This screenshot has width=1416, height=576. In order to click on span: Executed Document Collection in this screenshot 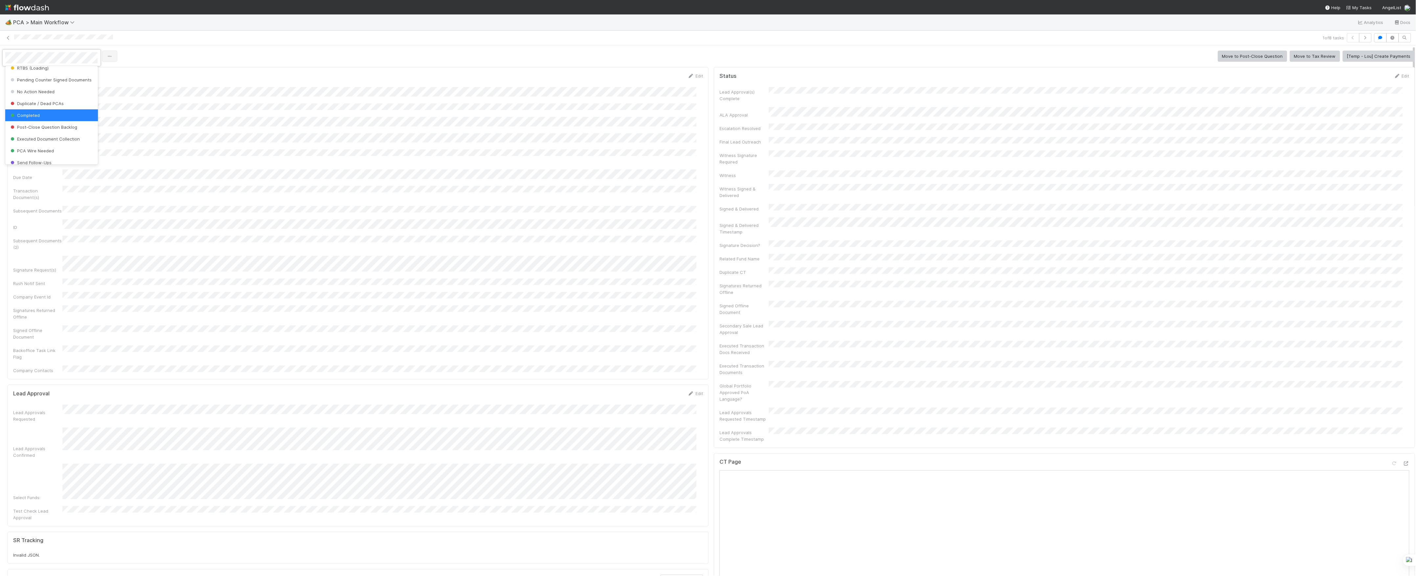, I will do `click(44, 139)`.